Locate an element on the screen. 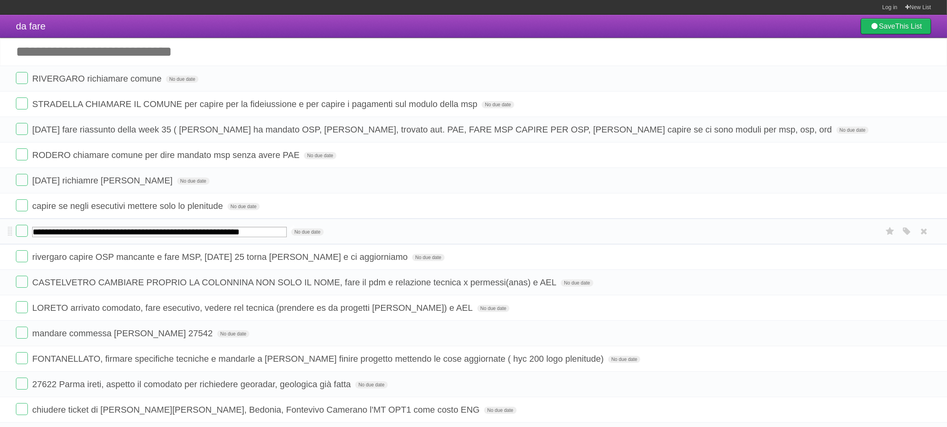 This screenshot has width=947, height=427. span: RIVERGARO richiamare comune is located at coordinates (98, 78).